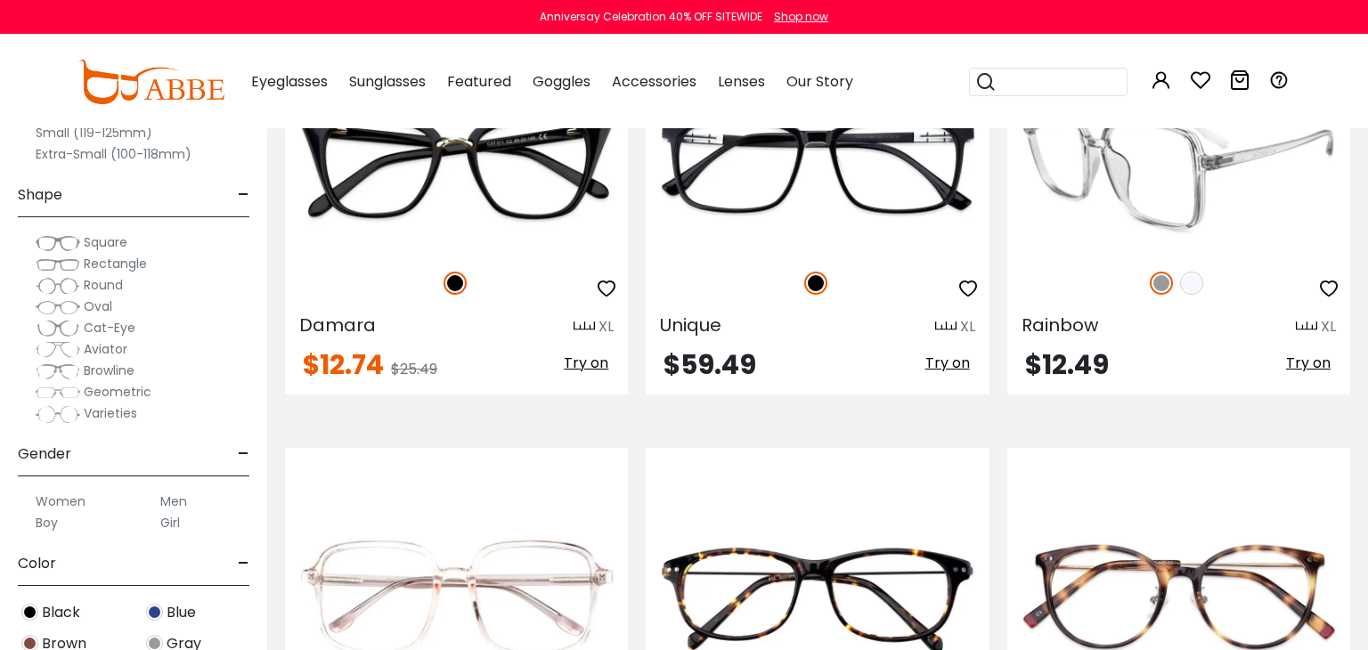  I want to click on img: Varieties.png, so click(58, 414).